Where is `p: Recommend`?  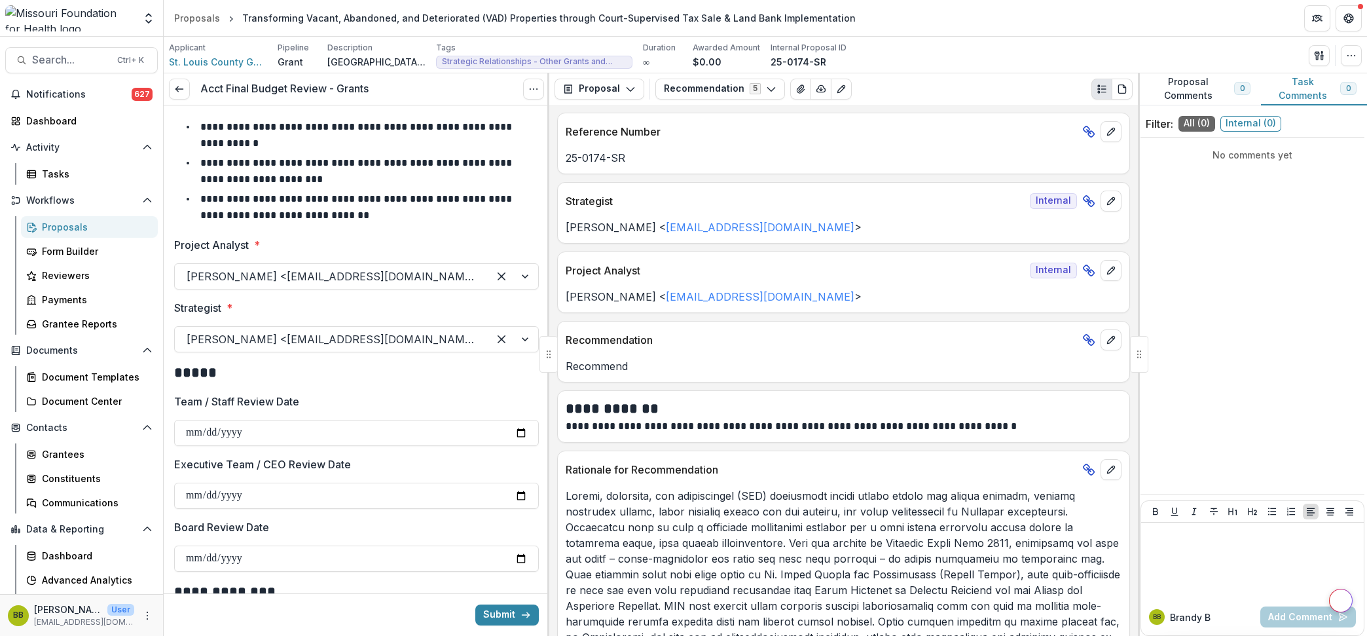 p: Recommend is located at coordinates (844, 366).